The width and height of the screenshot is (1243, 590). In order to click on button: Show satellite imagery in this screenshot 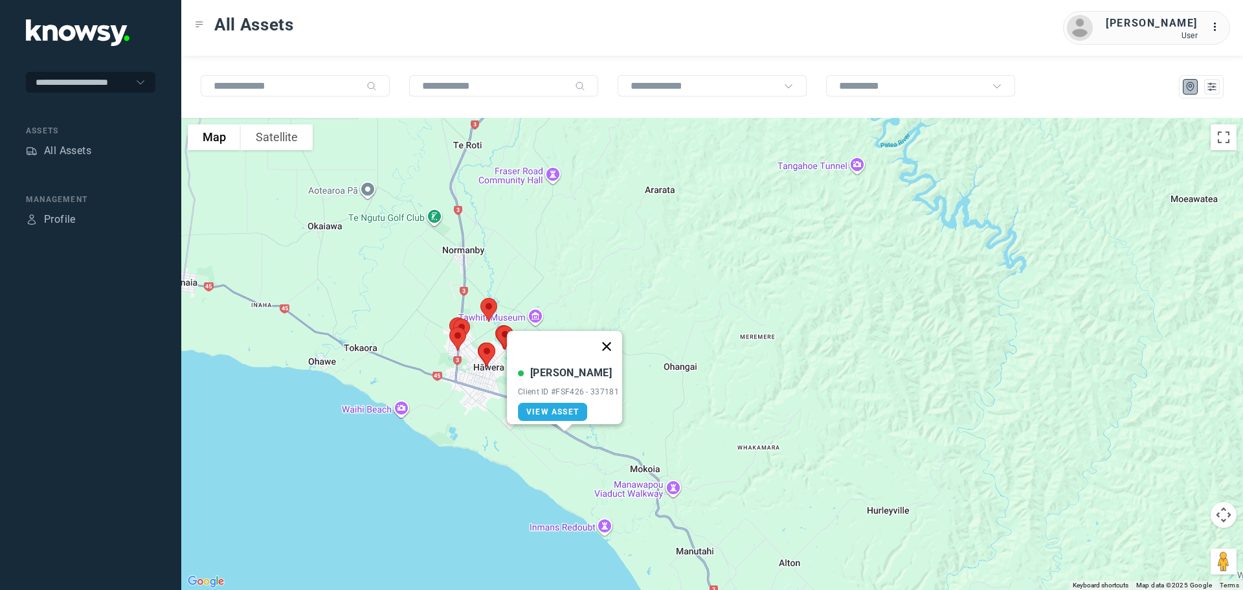, I will do `click(276, 137)`.